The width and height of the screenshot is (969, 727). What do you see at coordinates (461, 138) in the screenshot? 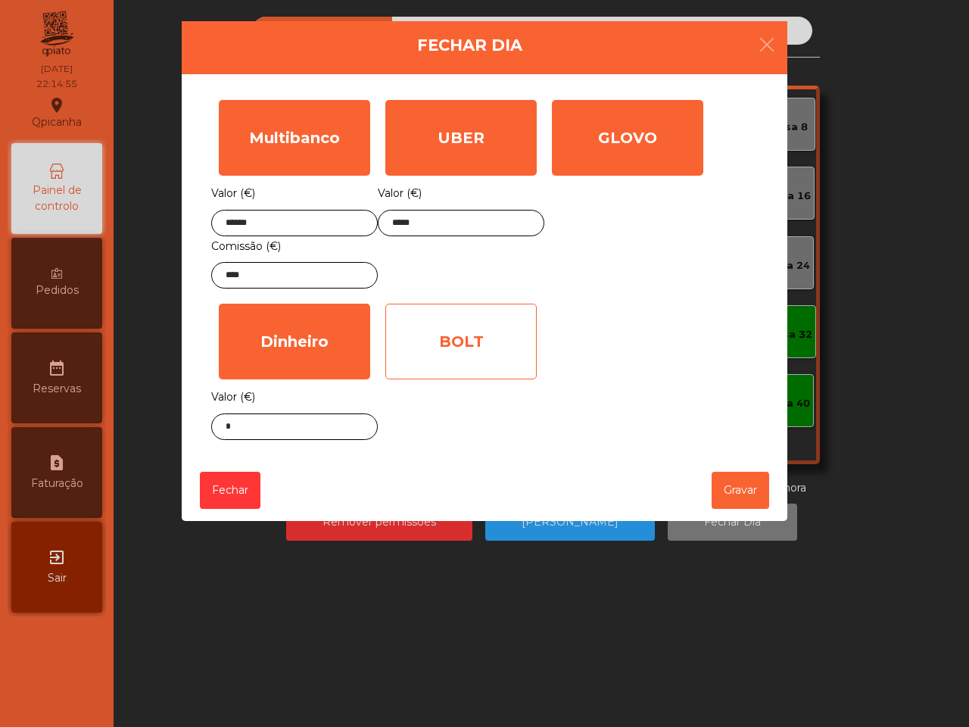
I see `div: UBER` at bounding box center [461, 138].